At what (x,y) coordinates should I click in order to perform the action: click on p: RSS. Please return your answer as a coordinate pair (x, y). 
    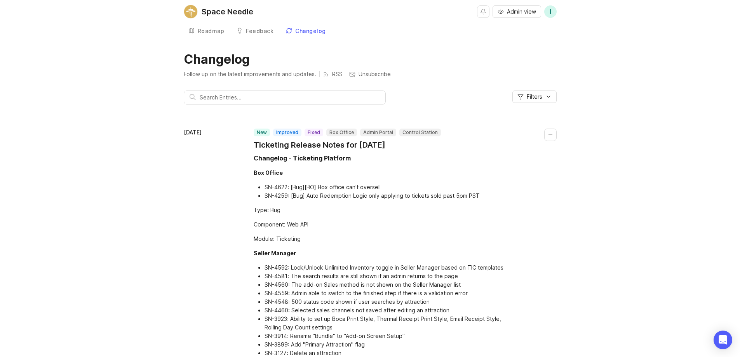
    Looking at the image, I should click on (337, 74).